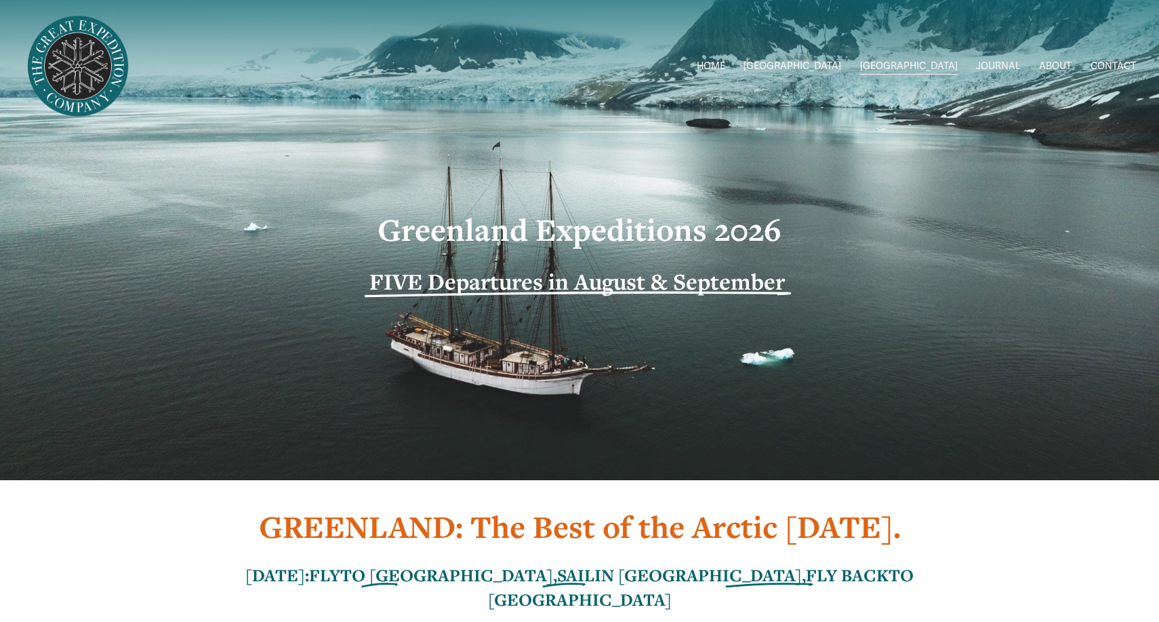  Describe the element at coordinates (575, 575) in the screenshot. I see `strong: SAIL` at that location.